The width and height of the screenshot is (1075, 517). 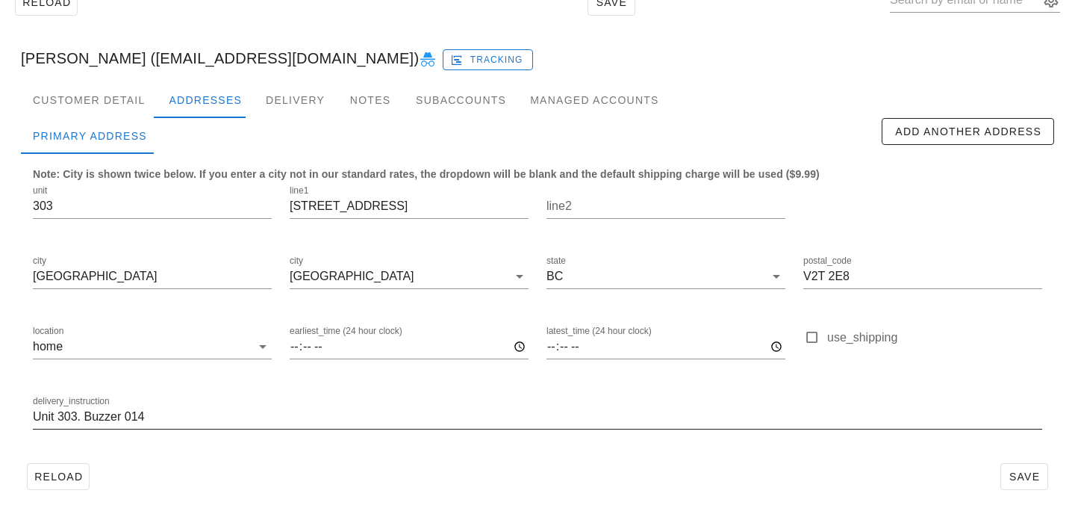 What do you see at coordinates (89, 100) in the screenshot?
I see `div: Customer Detail` at bounding box center [89, 100].